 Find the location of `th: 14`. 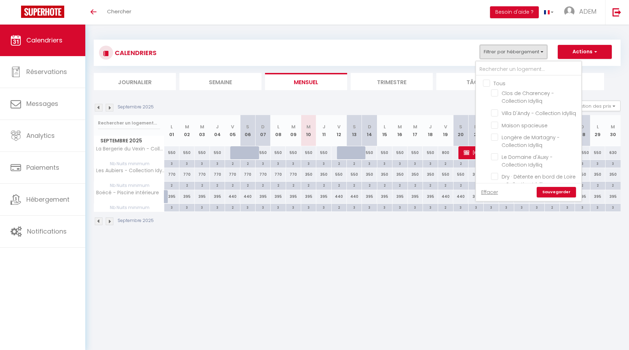

th: 14 is located at coordinates (369, 130).